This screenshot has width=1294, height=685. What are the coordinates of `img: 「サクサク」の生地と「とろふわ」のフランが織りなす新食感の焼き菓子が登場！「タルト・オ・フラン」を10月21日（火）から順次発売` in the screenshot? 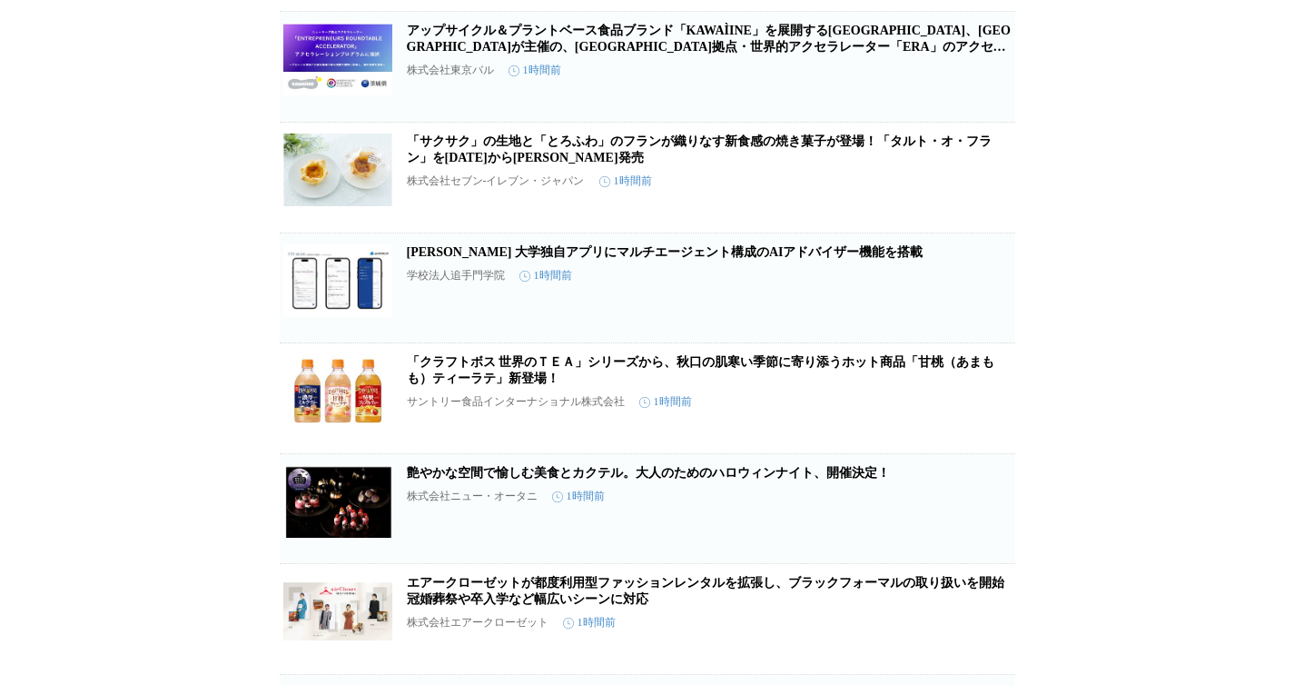 It's located at (338, 170).